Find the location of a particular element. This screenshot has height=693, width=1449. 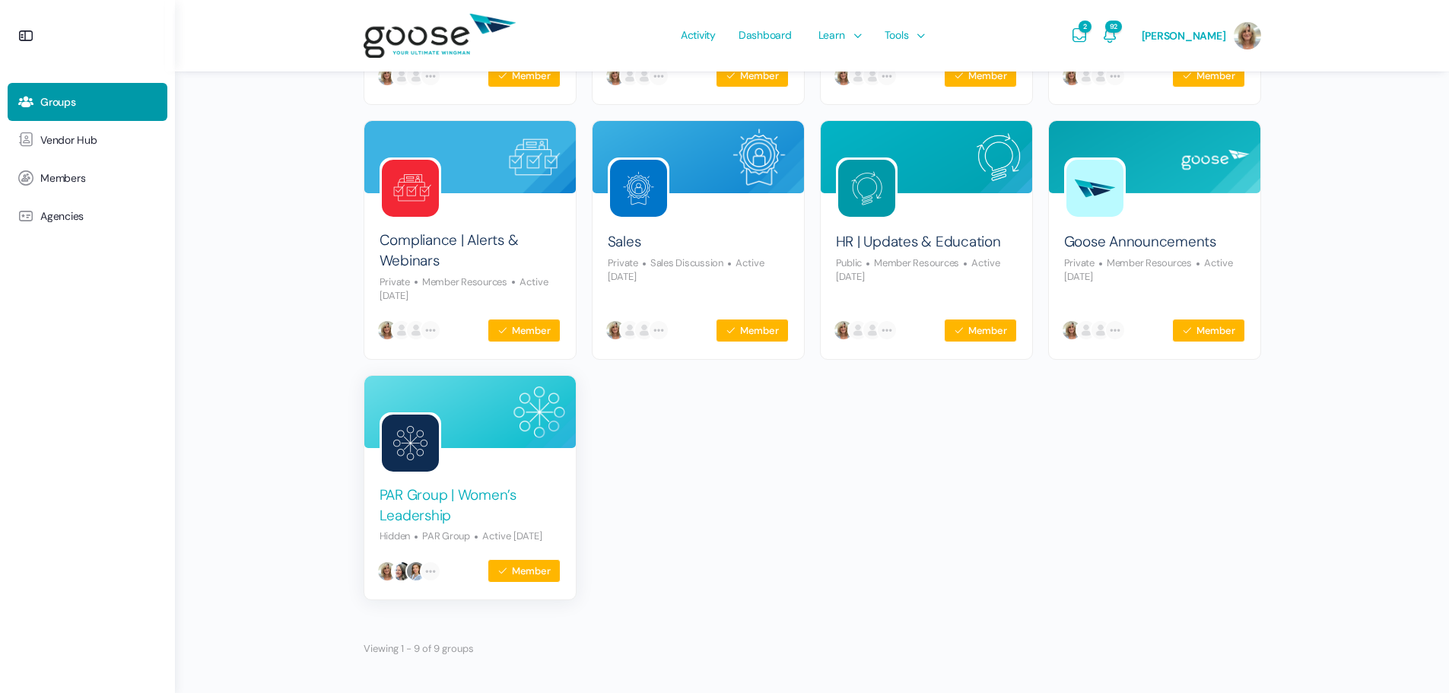

a: Groups is located at coordinates (87, 102).